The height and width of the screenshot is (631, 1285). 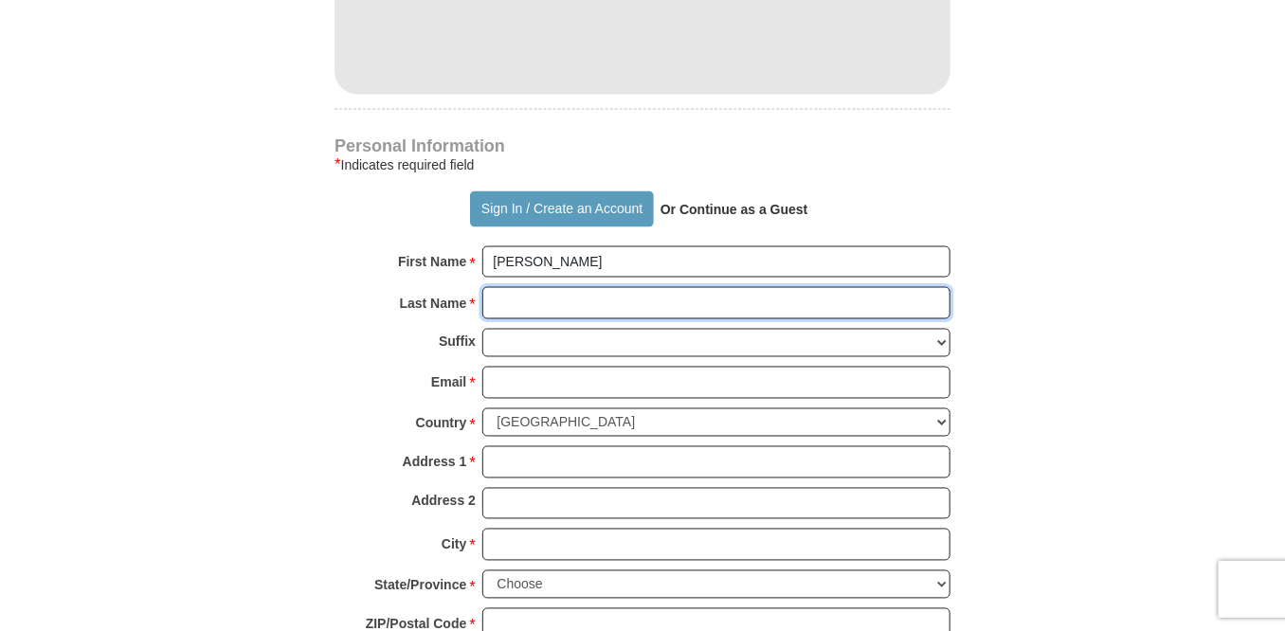 I want to click on strong: Suffix, so click(x=457, y=342).